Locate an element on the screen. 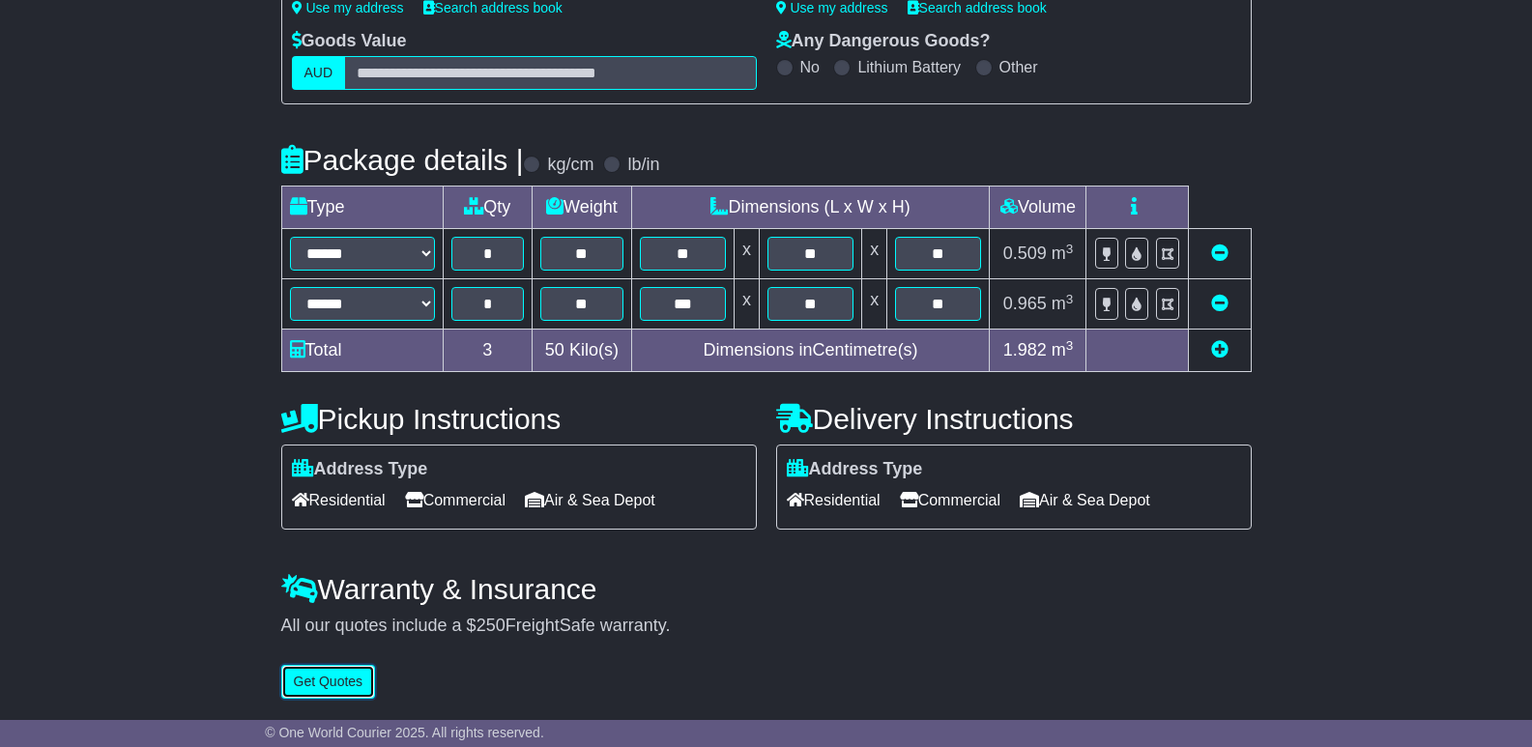 The height and width of the screenshot is (747, 1532). h4: Delivery Instructions is located at coordinates (1014, 418).